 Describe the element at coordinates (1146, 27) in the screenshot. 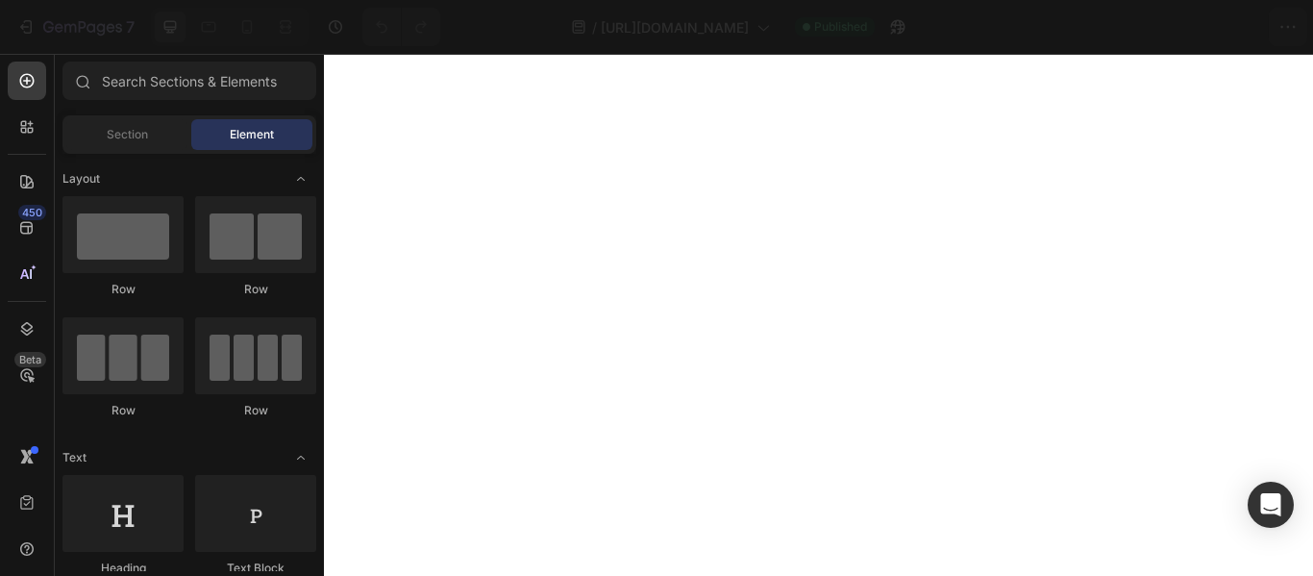

I see `span: Save` at that location.